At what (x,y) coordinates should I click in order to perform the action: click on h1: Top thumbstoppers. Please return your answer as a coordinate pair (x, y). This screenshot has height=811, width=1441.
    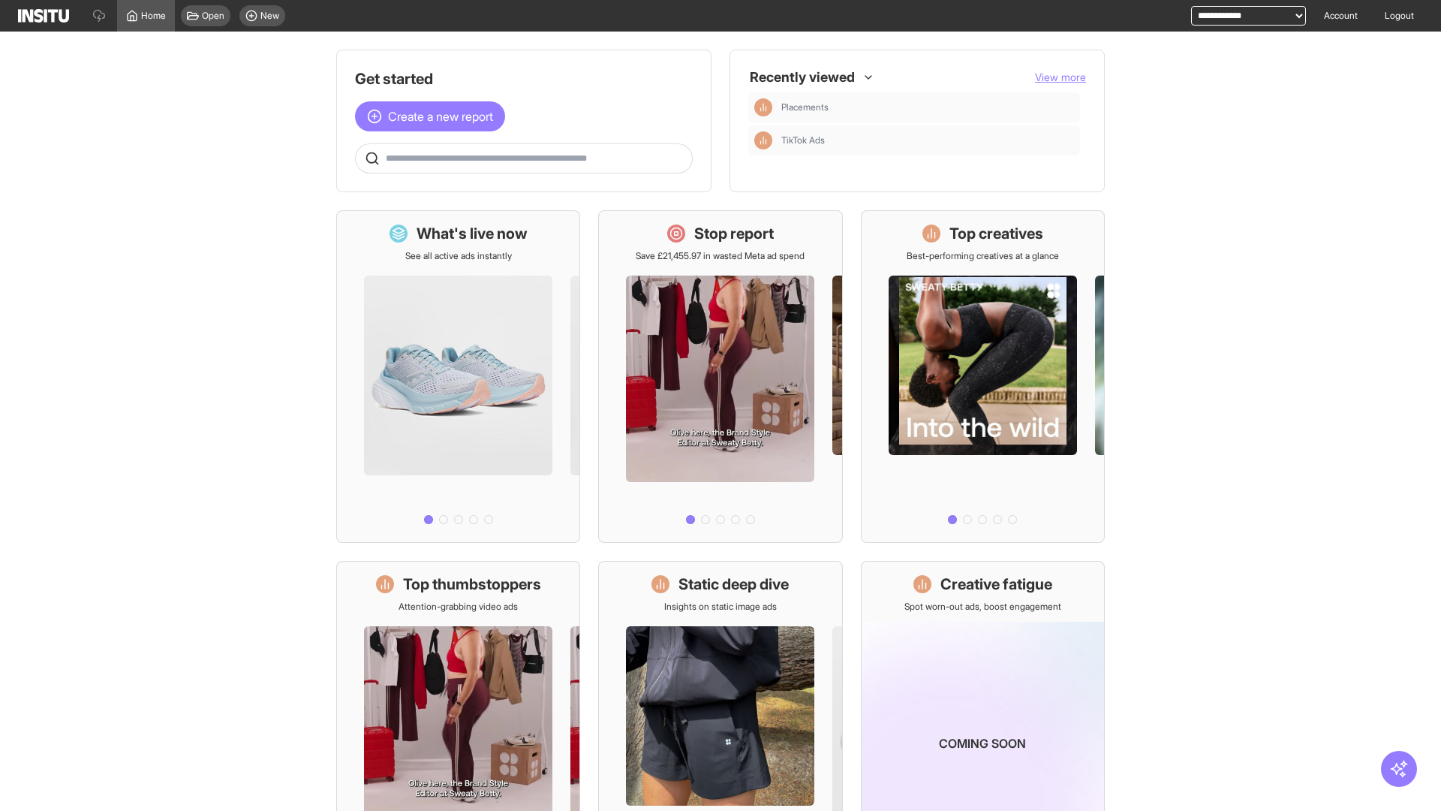
    Looking at the image, I should click on (472, 584).